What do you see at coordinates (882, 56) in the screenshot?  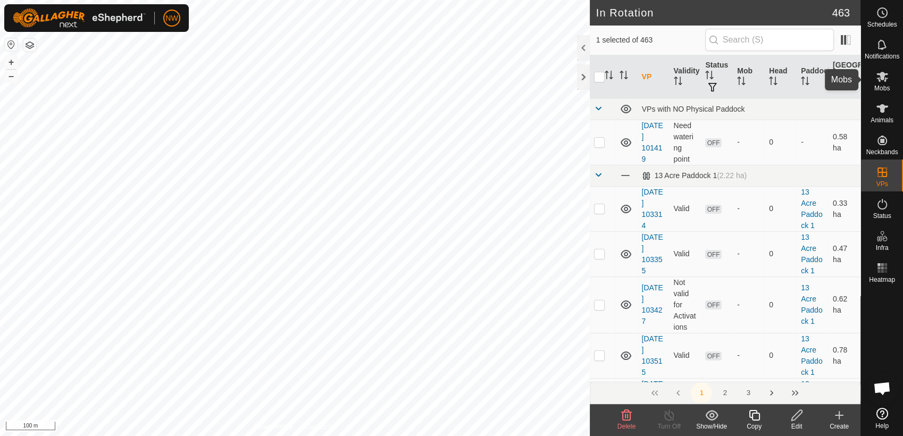 I see `span: Notifications` at bounding box center [882, 56].